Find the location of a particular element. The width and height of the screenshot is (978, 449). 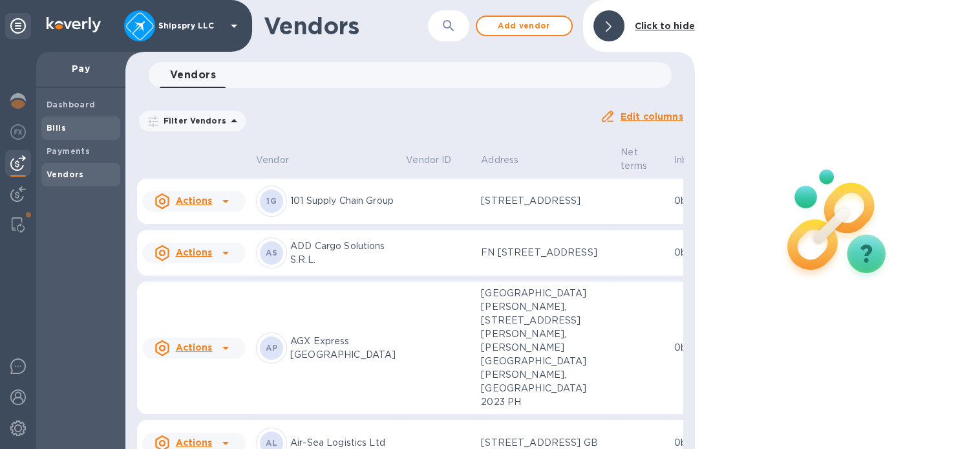

h1: Vendors is located at coordinates (346, 26).